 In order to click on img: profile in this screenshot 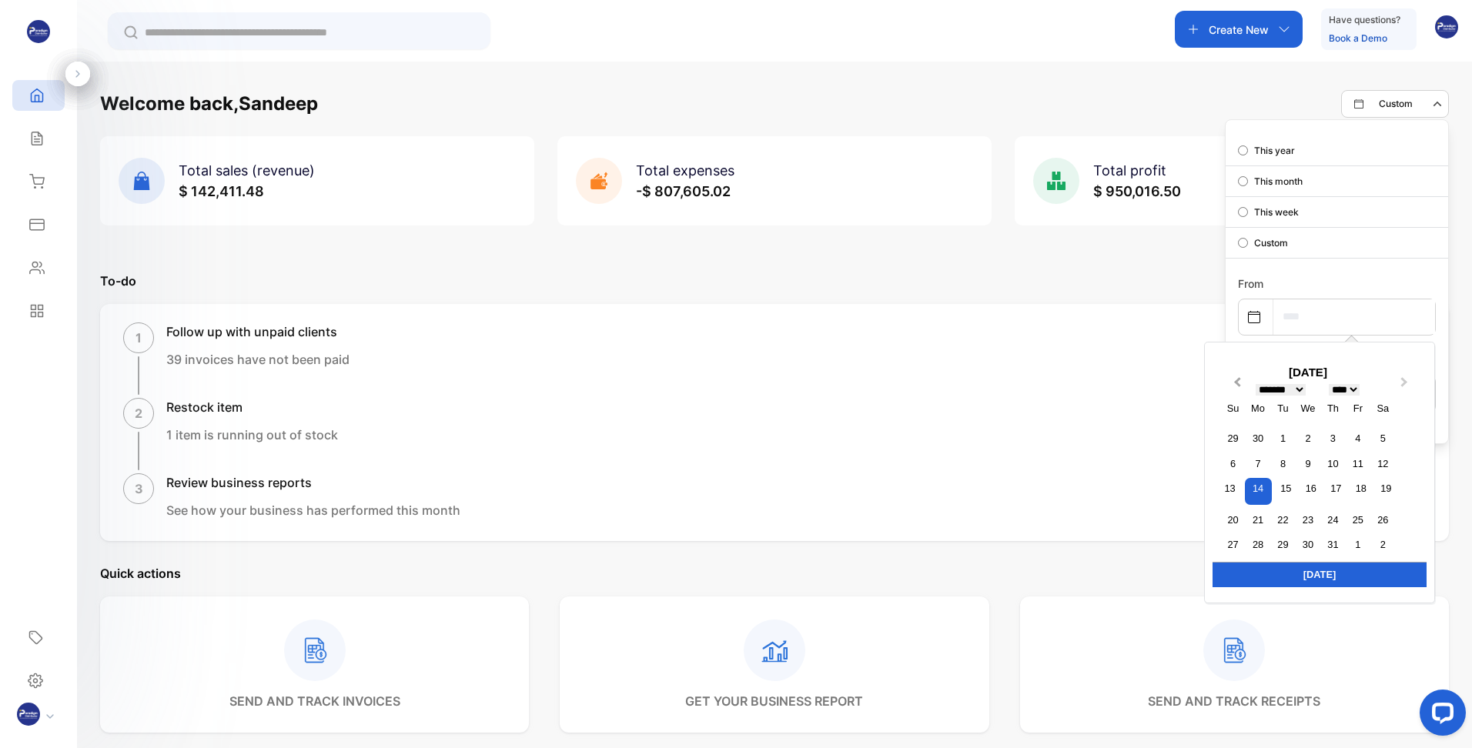, I will do `click(28, 714)`.